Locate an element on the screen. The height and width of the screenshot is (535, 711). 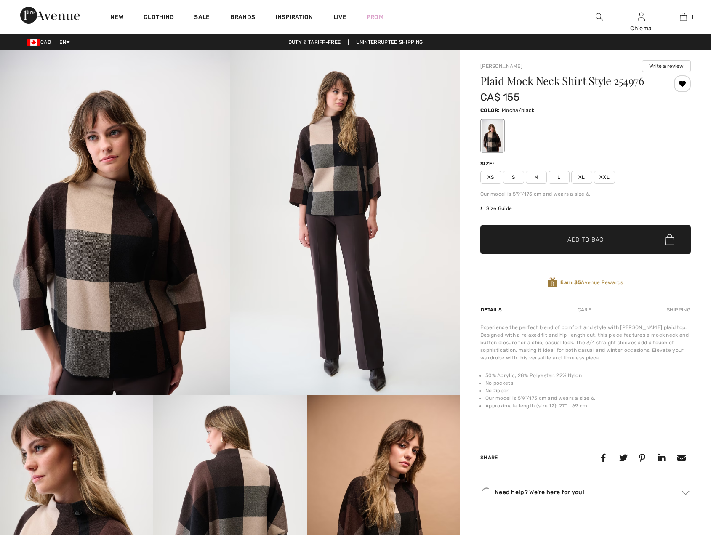
img: Canadian Dollar is located at coordinates (34, 43).